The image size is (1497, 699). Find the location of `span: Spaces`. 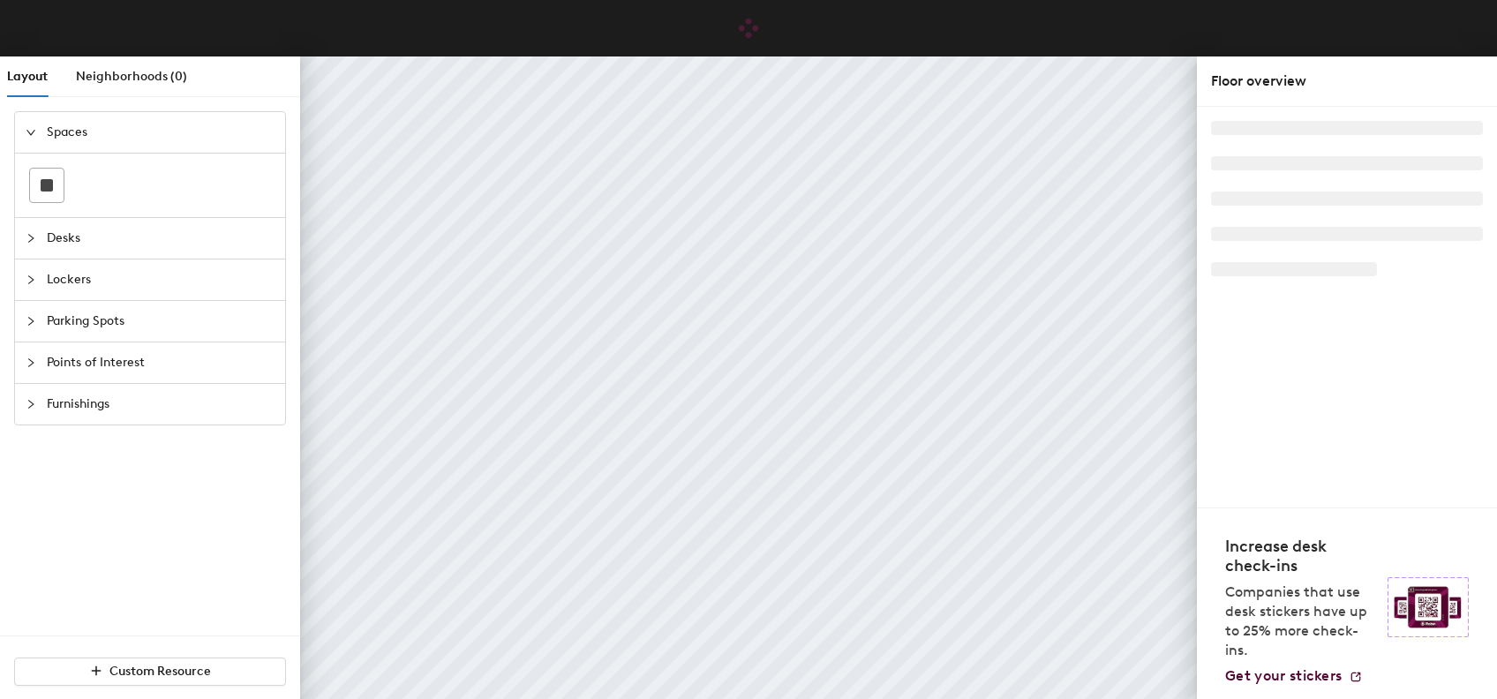

span: Spaces is located at coordinates (161, 132).